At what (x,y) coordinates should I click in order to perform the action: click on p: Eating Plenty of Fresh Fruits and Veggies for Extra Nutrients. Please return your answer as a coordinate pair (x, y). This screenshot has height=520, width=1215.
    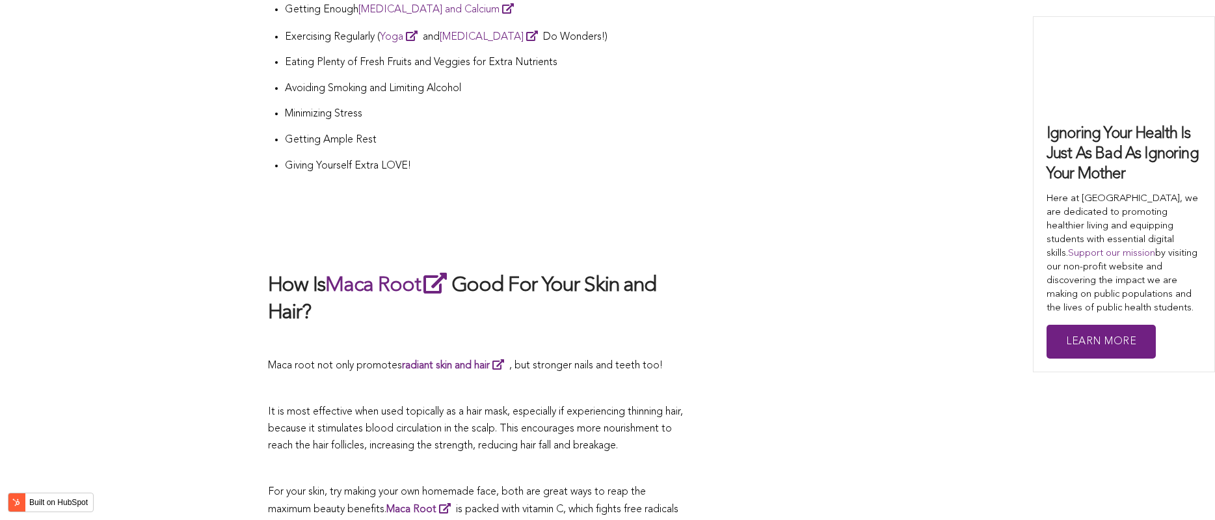
    Looking at the image, I should click on (488, 63).